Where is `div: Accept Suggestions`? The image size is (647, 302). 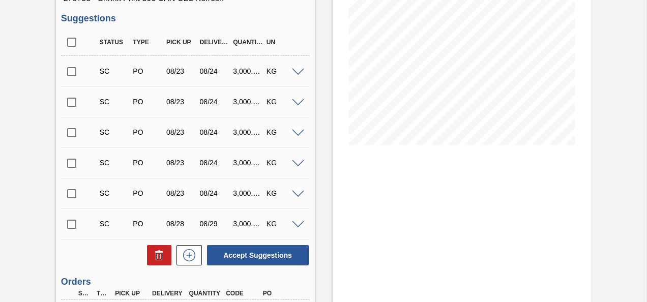
div: Accept Suggestions is located at coordinates (256, 255).